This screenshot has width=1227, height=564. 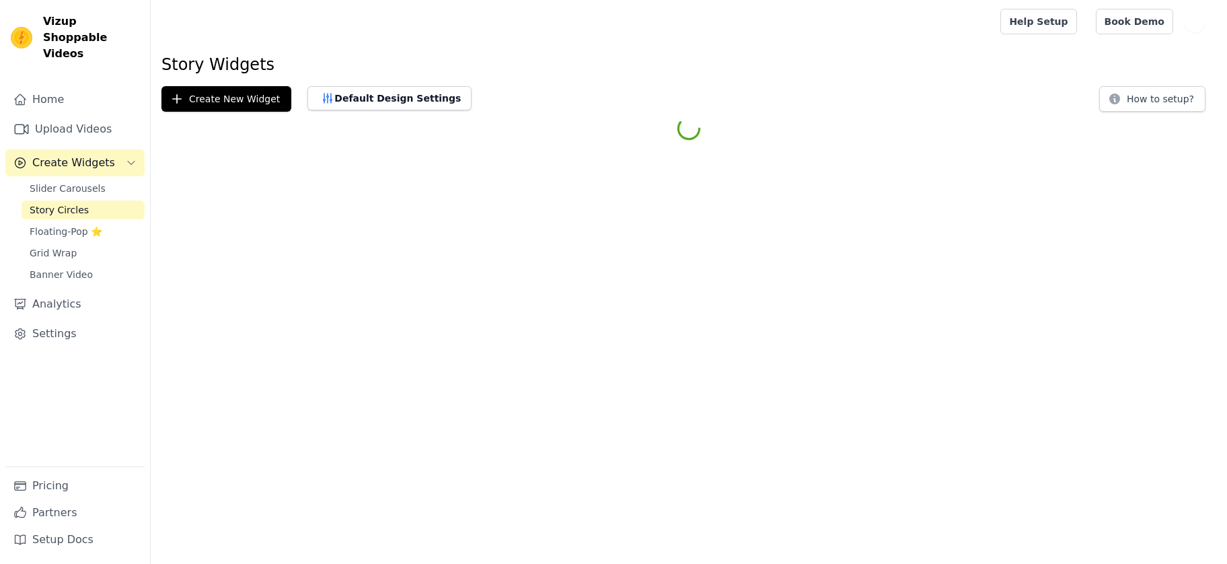 I want to click on a: Settings, so click(x=75, y=334).